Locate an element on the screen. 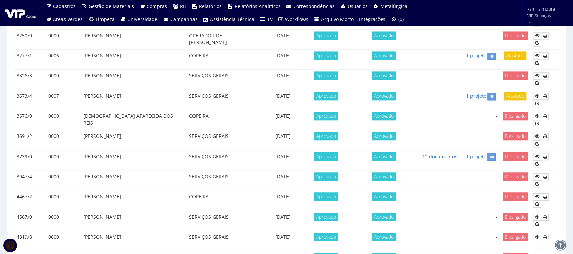  a: Áreas Verdes is located at coordinates (65, 19).